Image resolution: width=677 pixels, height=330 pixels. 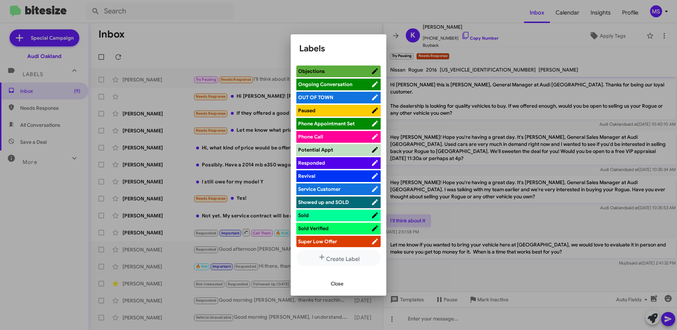 What do you see at coordinates (337, 283) in the screenshot?
I see `span: Close` at bounding box center [337, 283].